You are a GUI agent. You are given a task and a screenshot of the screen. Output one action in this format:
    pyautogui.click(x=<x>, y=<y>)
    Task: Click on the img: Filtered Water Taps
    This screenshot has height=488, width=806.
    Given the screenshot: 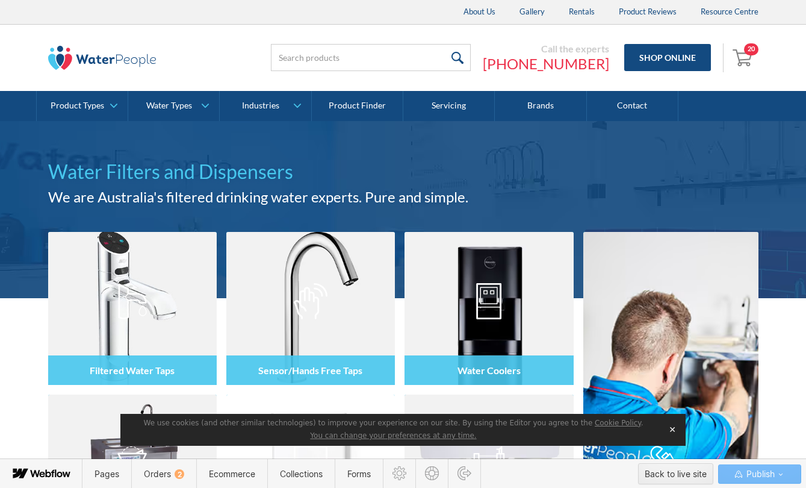 What is the action you would take?
    pyautogui.click(x=132, y=308)
    